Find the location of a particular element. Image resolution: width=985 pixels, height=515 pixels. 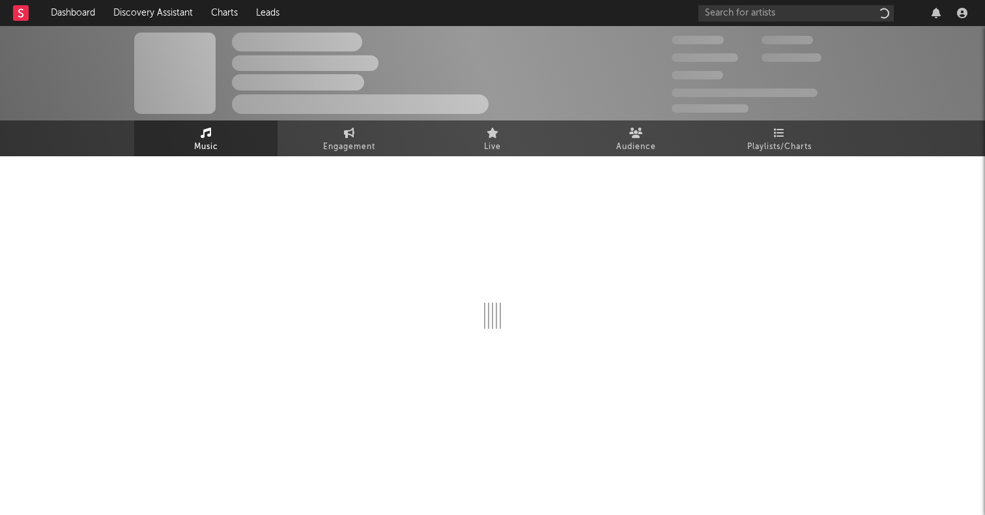

a: Playlists/Charts is located at coordinates (779, 138).